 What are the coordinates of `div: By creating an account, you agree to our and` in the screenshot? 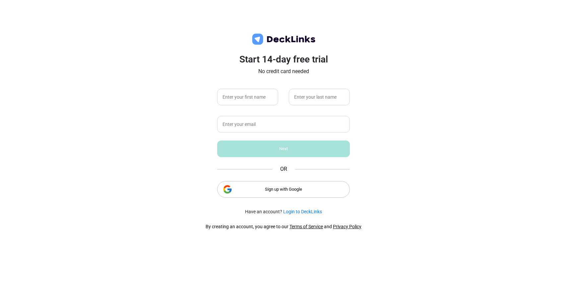 It's located at (284, 226).